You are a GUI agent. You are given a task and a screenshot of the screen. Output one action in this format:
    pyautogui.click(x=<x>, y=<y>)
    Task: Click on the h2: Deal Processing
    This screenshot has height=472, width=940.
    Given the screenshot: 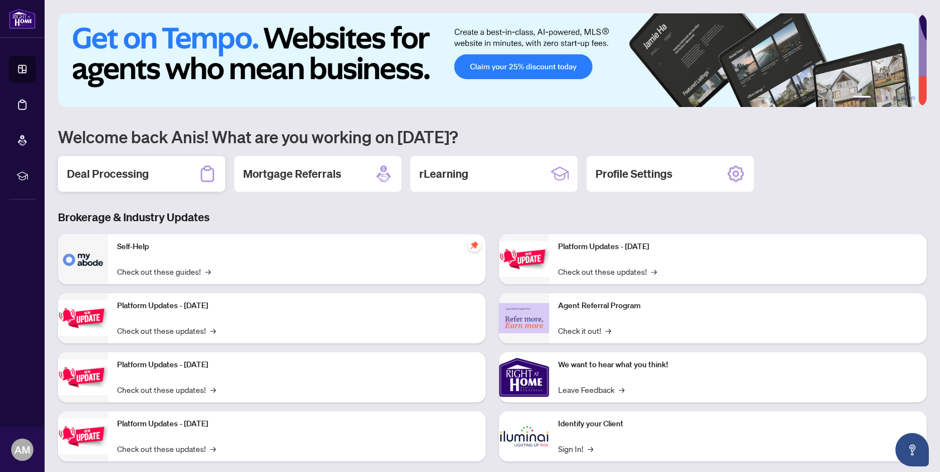 What is the action you would take?
    pyautogui.click(x=108, y=174)
    